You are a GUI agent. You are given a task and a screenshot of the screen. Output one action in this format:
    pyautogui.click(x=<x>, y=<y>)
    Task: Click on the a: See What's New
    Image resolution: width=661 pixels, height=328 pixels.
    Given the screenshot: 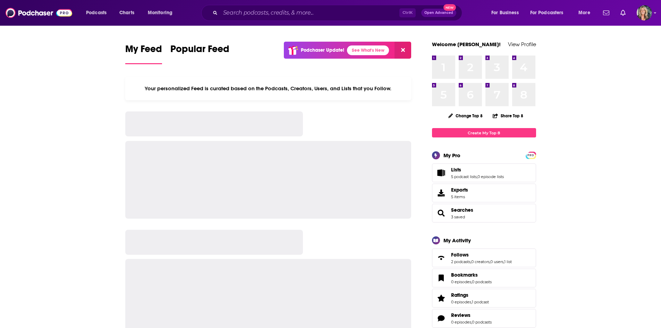 What is the action you would take?
    pyautogui.click(x=368, y=50)
    